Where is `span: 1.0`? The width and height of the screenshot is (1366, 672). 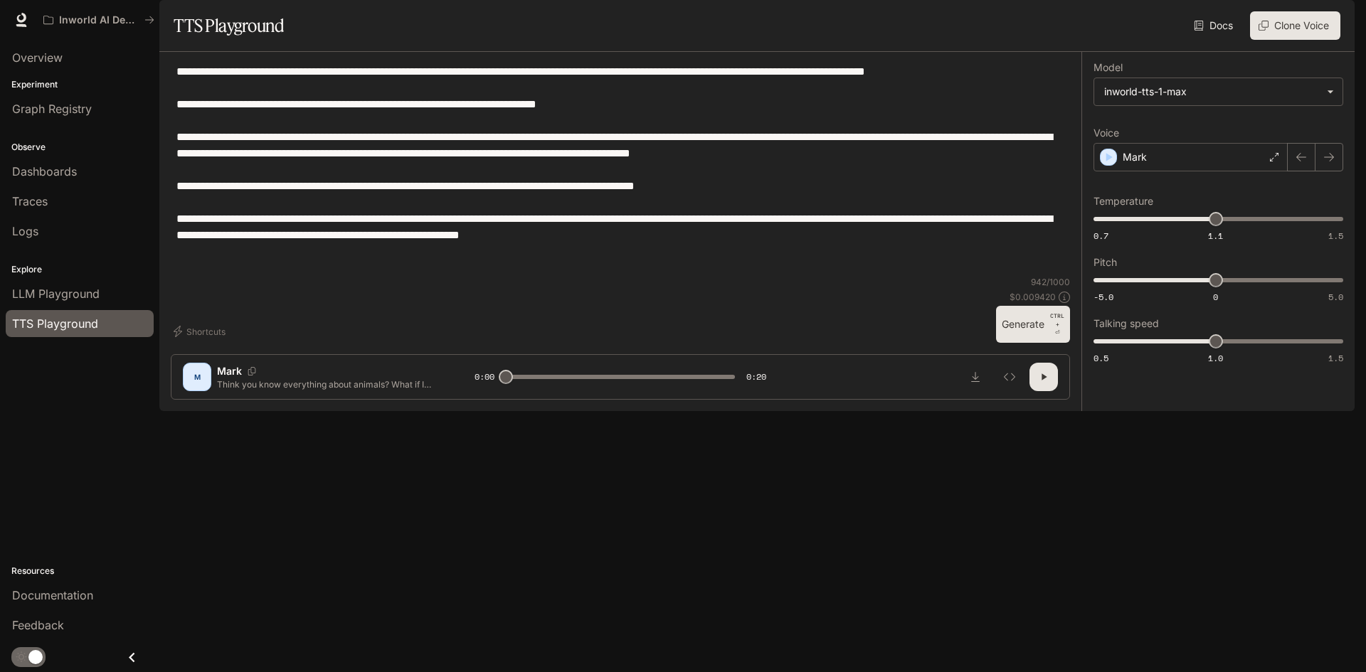
span: 1.0 is located at coordinates (1215, 358).